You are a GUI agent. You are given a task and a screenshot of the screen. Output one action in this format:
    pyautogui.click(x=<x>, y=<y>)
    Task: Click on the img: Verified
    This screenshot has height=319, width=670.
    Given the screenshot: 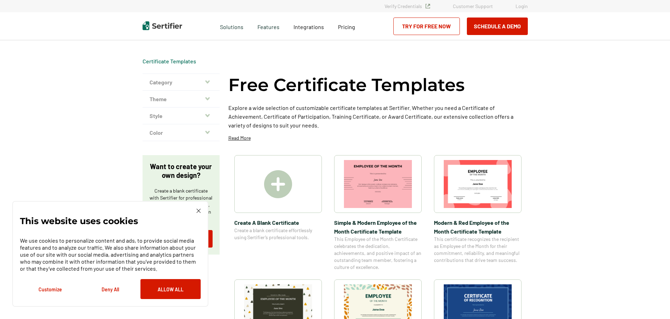 What is the action you would take?
    pyautogui.click(x=428, y=6)
    